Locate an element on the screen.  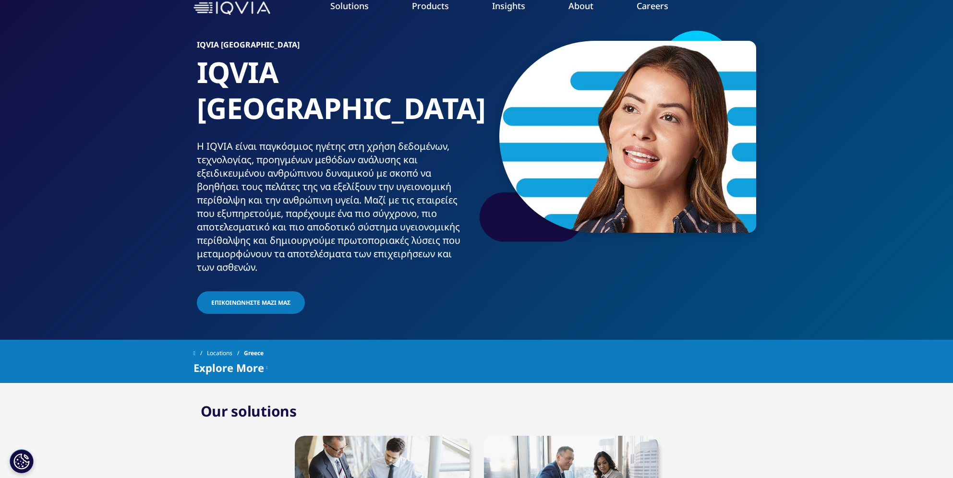
a: Locations is located at coordinates (225, 353).